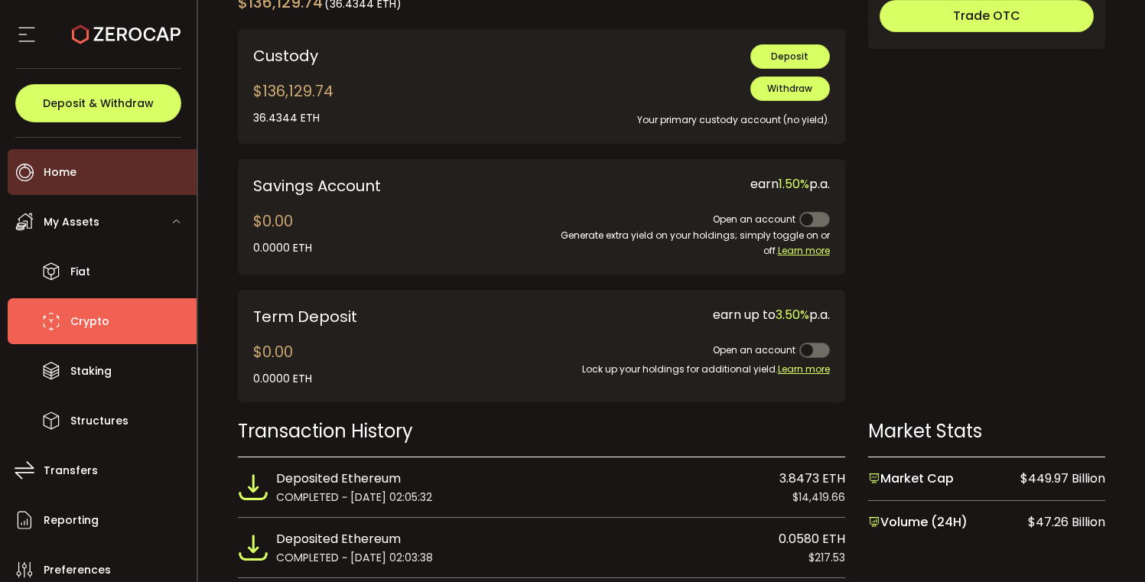  Describe the element at coordinates (668, 370) in the screenshot. I see `div: Lock up your holdings for additional yield.` at that location.